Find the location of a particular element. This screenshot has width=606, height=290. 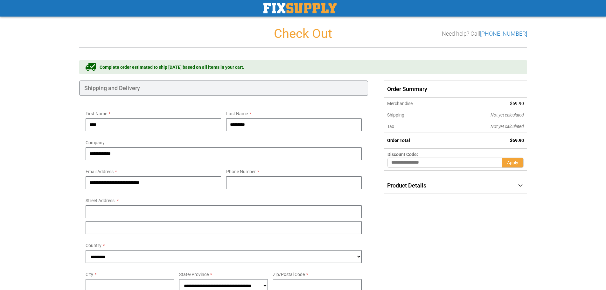

span: Street Address is located at coordinates (100, 200).